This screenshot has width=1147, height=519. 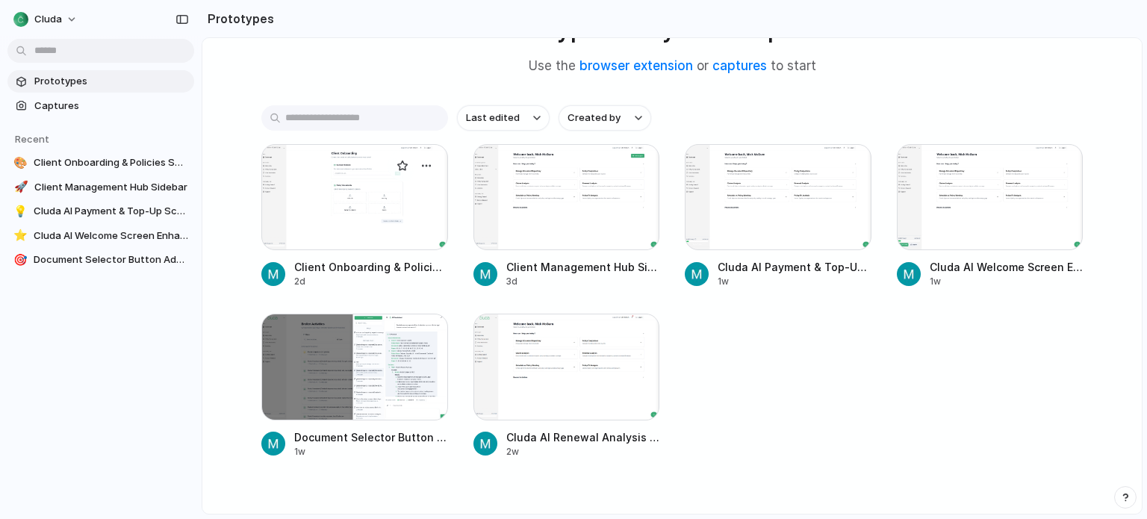 I want to click on span: Cluda AI Renewal Analysis Dashboard, so click(x=583, y=437).